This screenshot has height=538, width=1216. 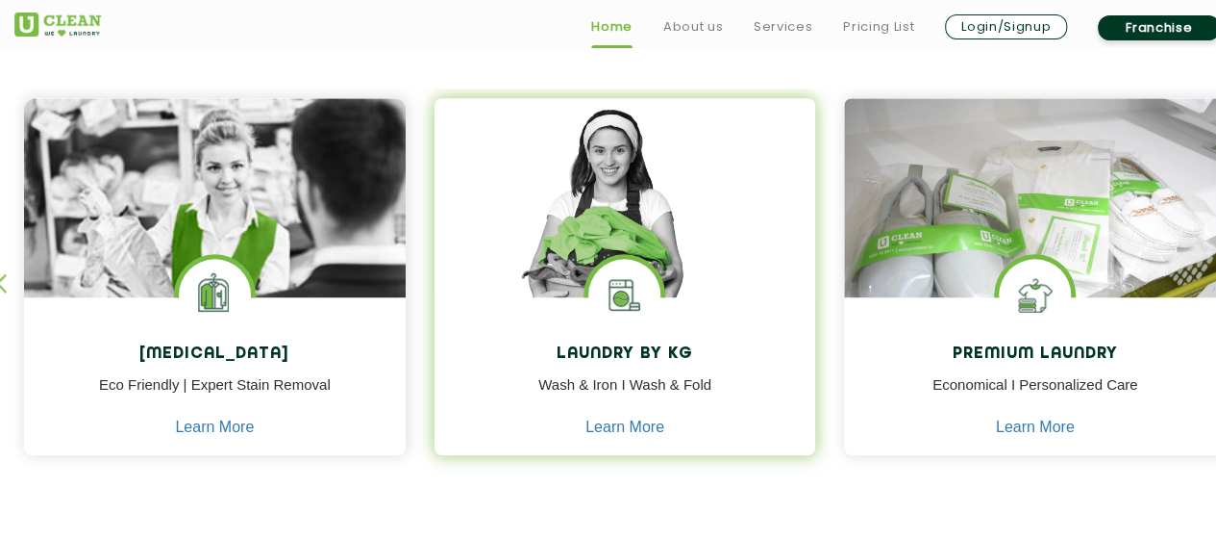 I want to click on h4: Laundry by Kg, so click(x=625, y=354).